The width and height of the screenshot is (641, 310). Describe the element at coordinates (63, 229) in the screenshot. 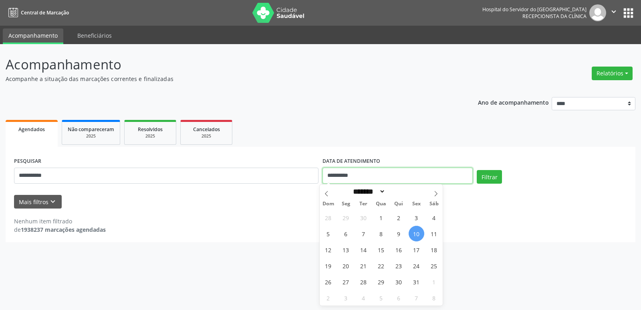

I see `strong: 1938237 marcações agendadas` at that location.